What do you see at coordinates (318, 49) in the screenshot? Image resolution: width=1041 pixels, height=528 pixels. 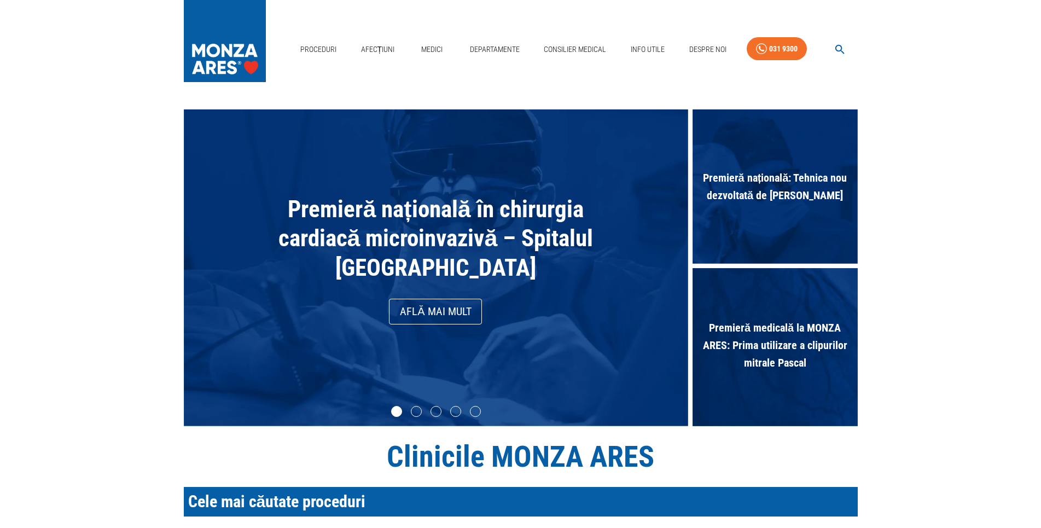 I see `a: Proceduri` at bounding box center [318, 49].